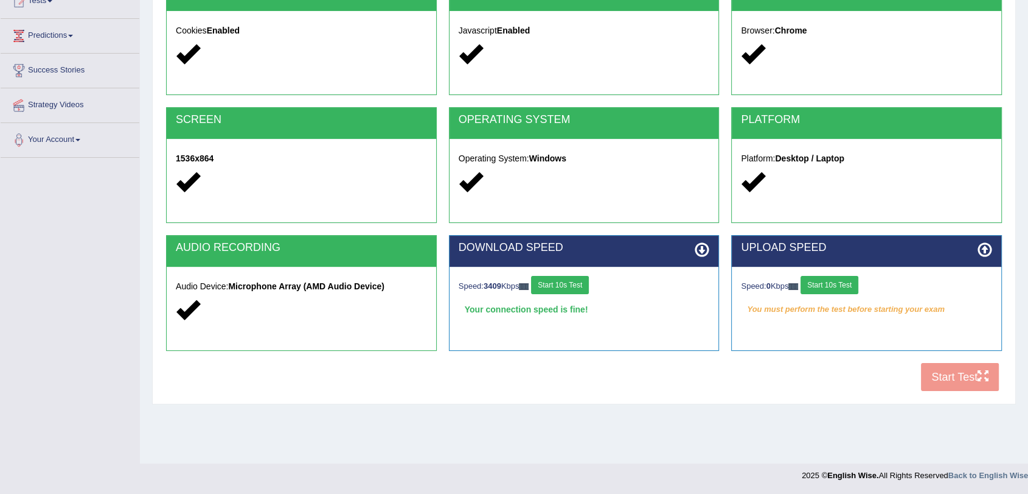 The width and height of the screenshot is (1028, 494). I want to click on h5: Audio Device:, so click(301, 286).